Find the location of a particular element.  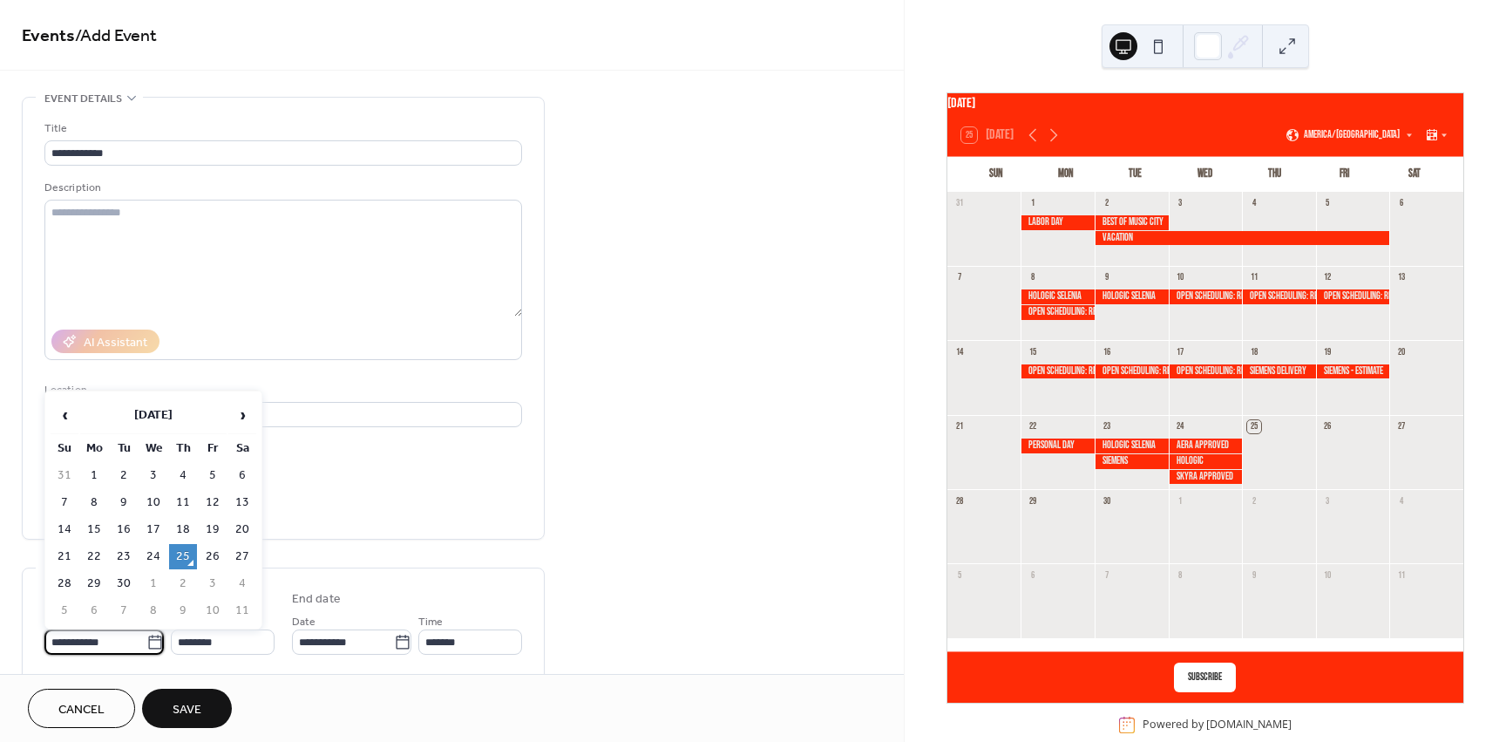

div: 14 is located at coordinates (959, 351).